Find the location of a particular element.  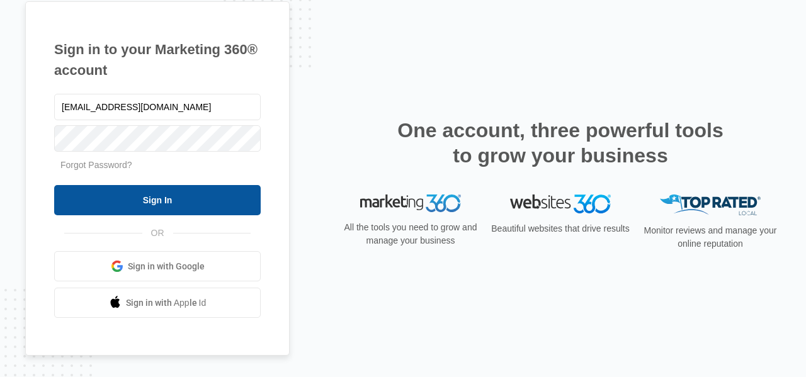

input: Email is located at coordinates (158, 107).